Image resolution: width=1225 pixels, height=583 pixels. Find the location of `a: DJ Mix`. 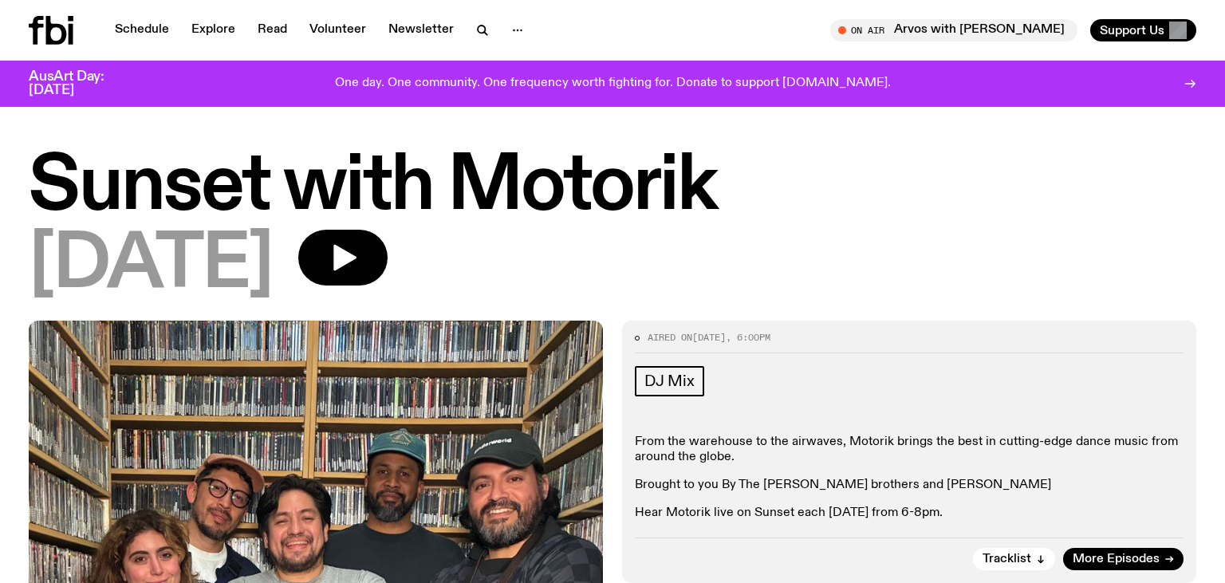

a: DJ Mix is located at coordinates (669, 381).